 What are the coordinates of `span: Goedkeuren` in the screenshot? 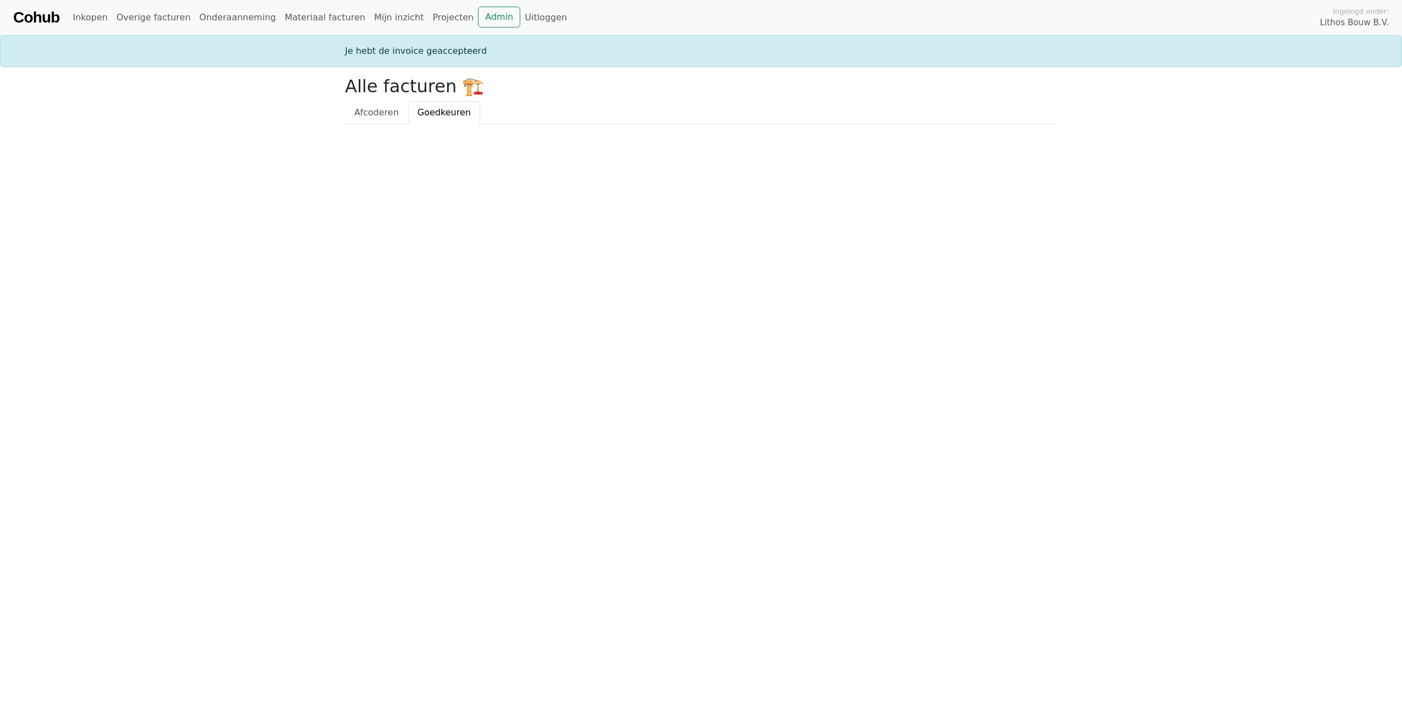 It's located at (444, 112).